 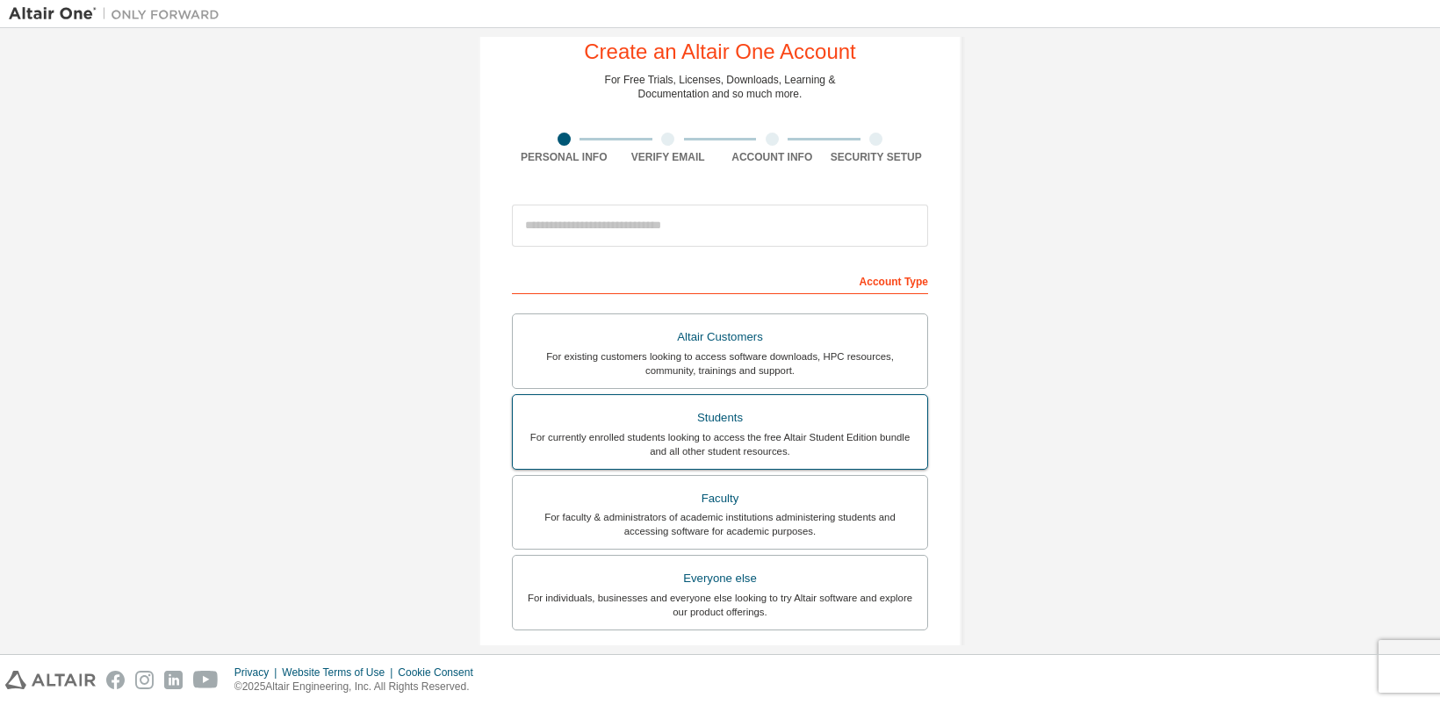 What do you see at coordinates (772, 157) in the screenshot?
I see `div: Account Info` at bounding box center [772, 157].